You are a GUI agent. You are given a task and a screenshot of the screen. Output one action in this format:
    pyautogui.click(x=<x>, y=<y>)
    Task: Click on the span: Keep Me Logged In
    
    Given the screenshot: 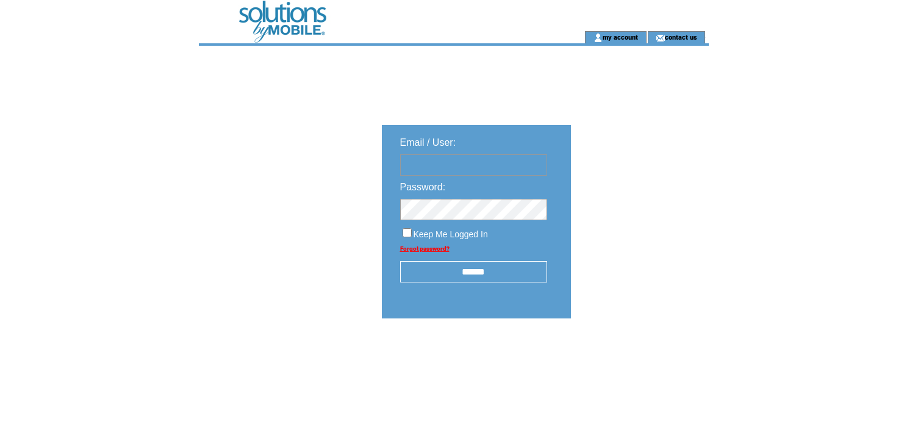 What is the action you would take?
    pyautogui.click(x=451, y=234)
    